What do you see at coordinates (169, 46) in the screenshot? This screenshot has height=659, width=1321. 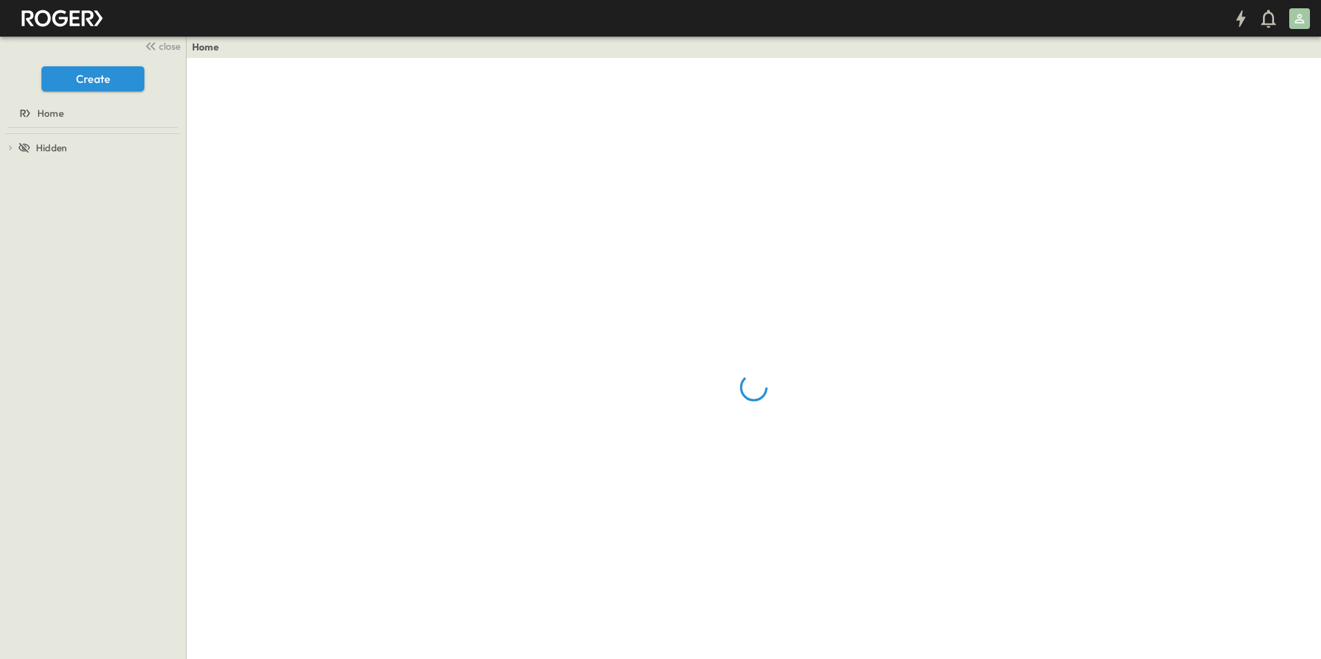 I see `span: close` at bounding box center [169, 46].